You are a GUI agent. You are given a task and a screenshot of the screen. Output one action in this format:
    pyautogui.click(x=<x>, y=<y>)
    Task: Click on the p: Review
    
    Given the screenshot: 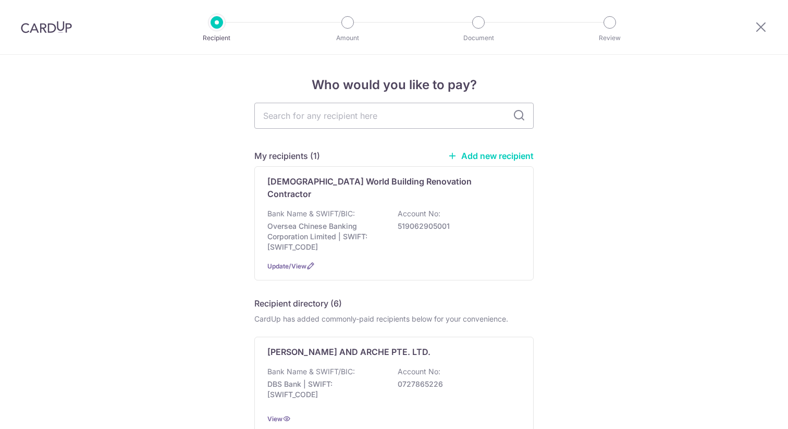 What is the action you would take?
    pyautogui.click(x=610, y=38)
    